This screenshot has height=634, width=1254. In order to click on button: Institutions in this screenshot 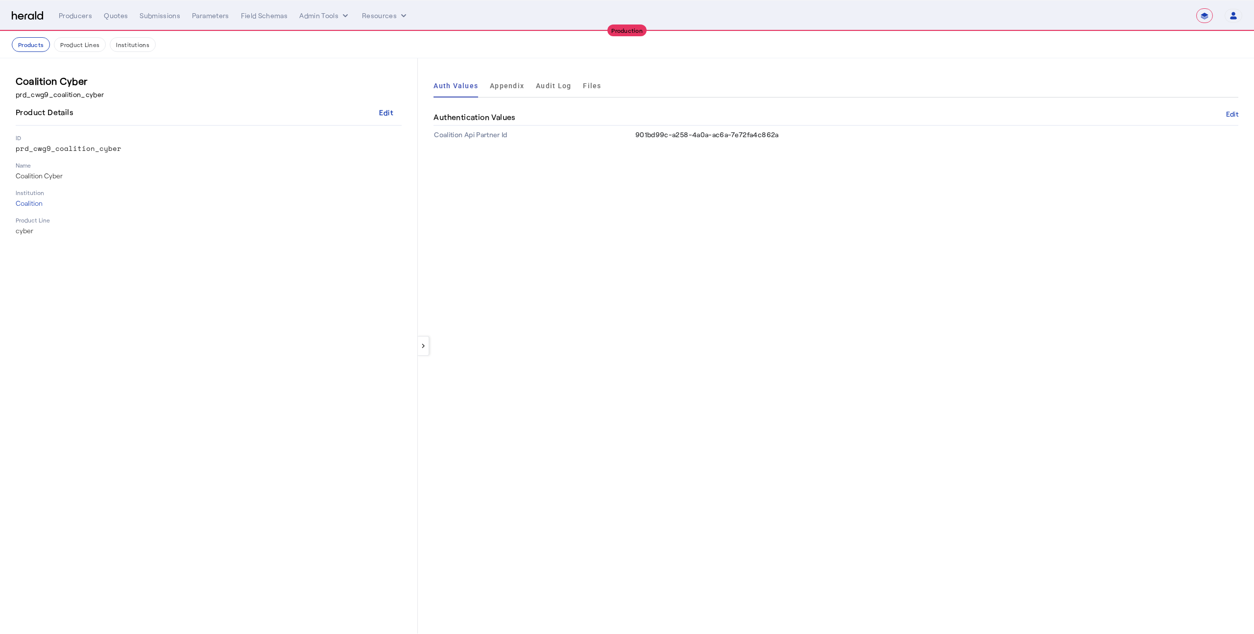, I will do `click(133, 45)`.